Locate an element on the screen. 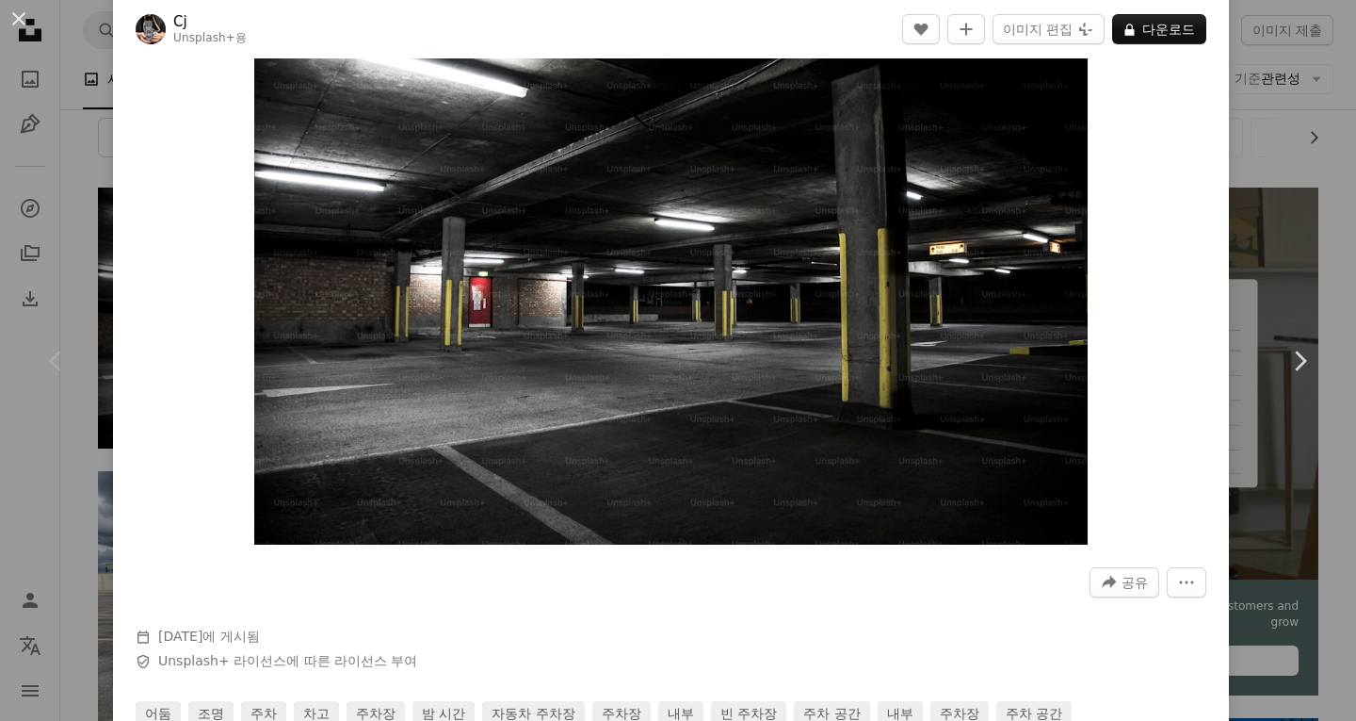  a: Unsplash+ is located at coordinates (204, 38).